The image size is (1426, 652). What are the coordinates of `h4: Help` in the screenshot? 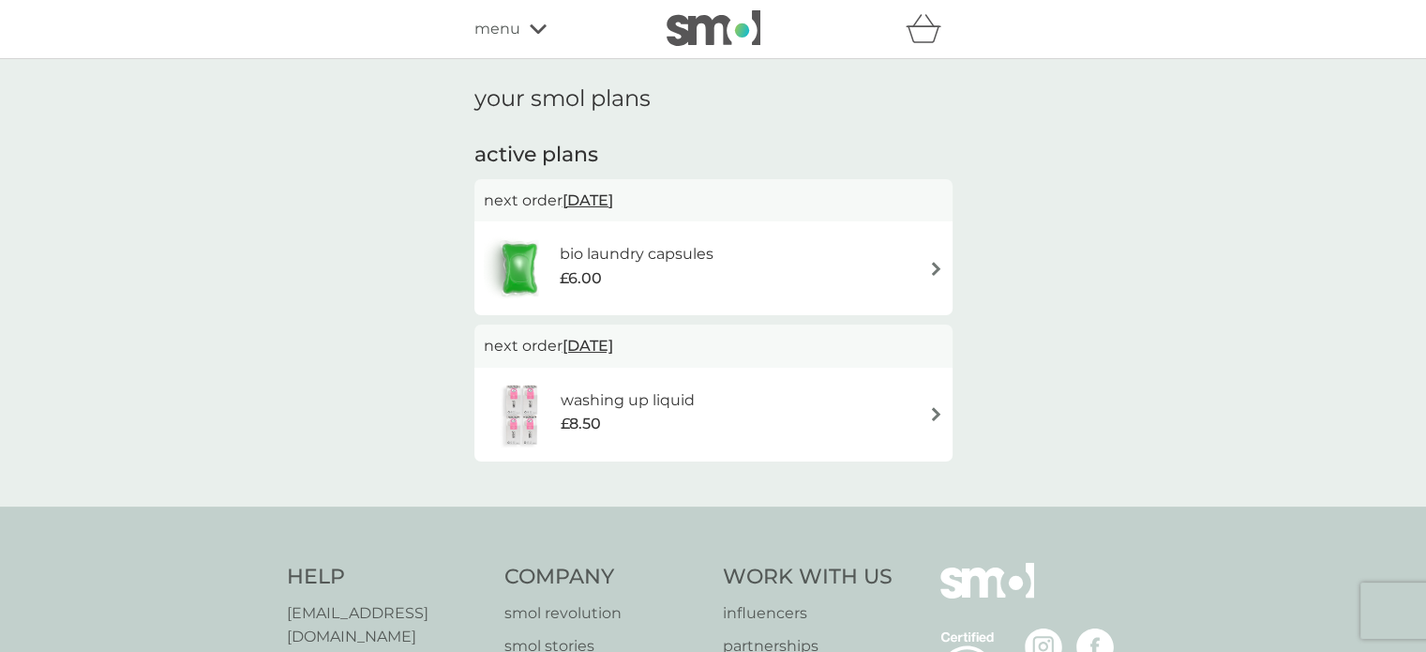 It's located at (386, 577).